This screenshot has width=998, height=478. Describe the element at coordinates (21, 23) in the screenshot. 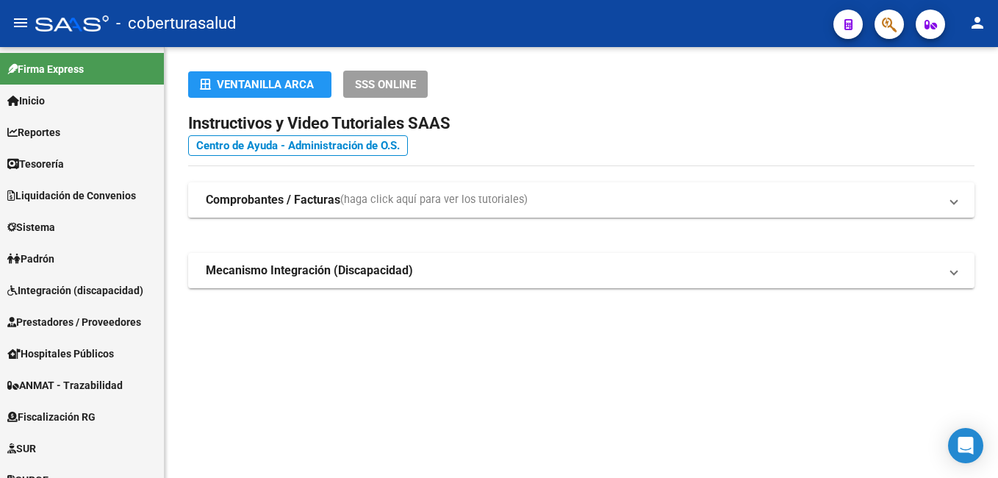

I see `mat-icon: menu` at that location.